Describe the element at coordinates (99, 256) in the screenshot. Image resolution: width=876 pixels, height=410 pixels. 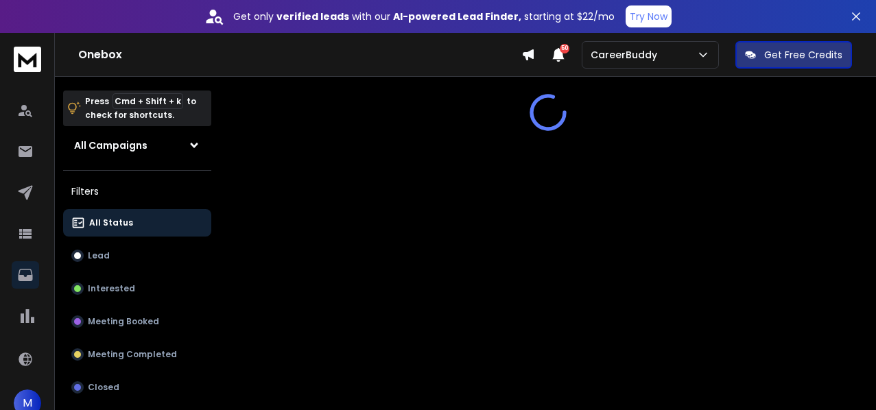
I see `p: Lead` at that location.